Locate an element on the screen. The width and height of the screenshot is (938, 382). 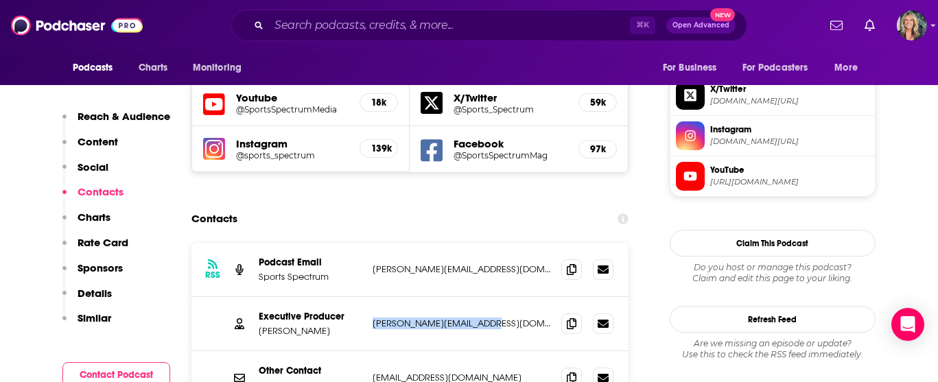
p: Details is located at coordinates (95, 293).